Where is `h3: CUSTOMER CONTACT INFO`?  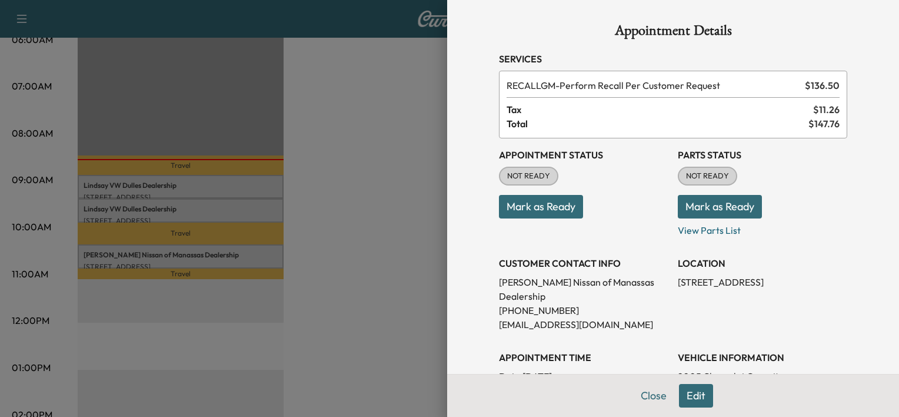
h3: CUSTOMER CONTACT INFO is located at coordinates (584, 263).